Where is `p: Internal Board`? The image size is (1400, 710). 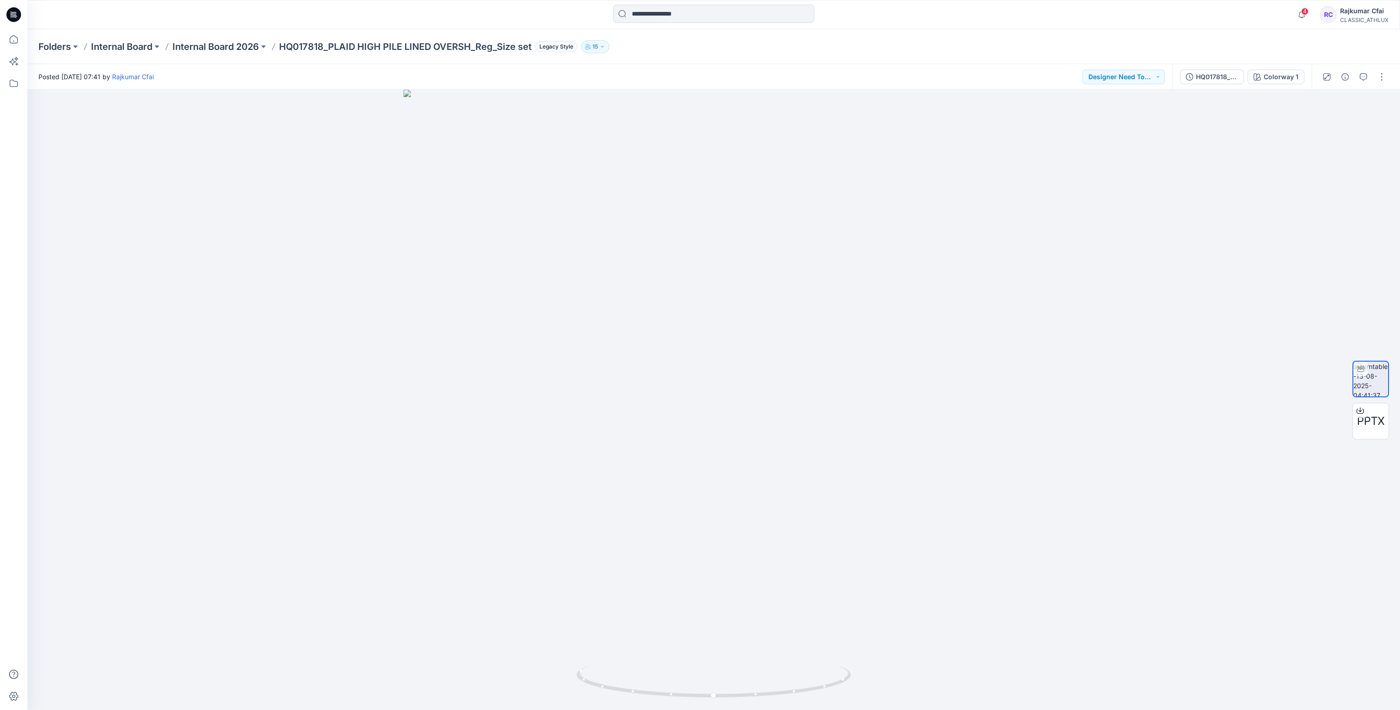 p: Internal Board is located at coordinates (122, 47).